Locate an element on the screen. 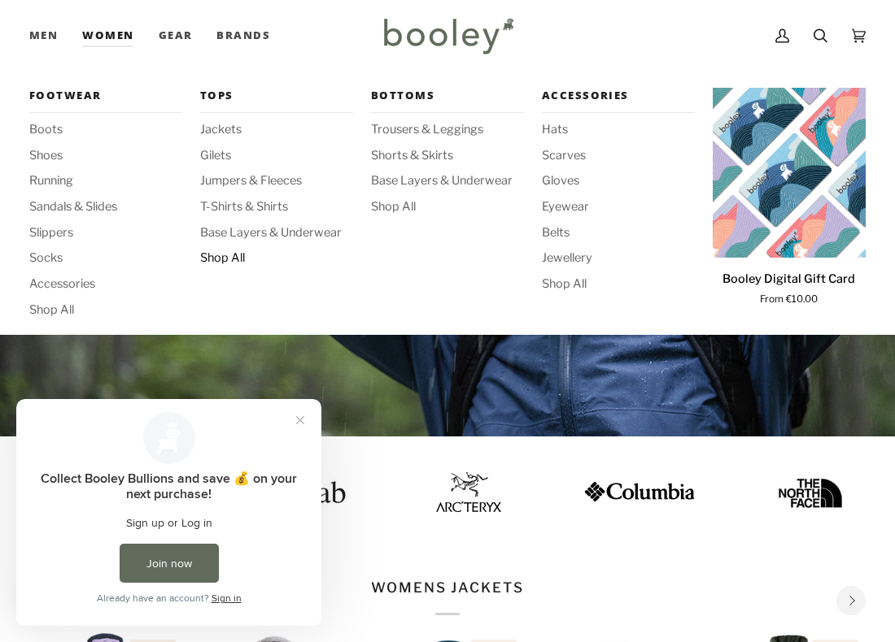  span: Socks is located at coordinates (106, 259).